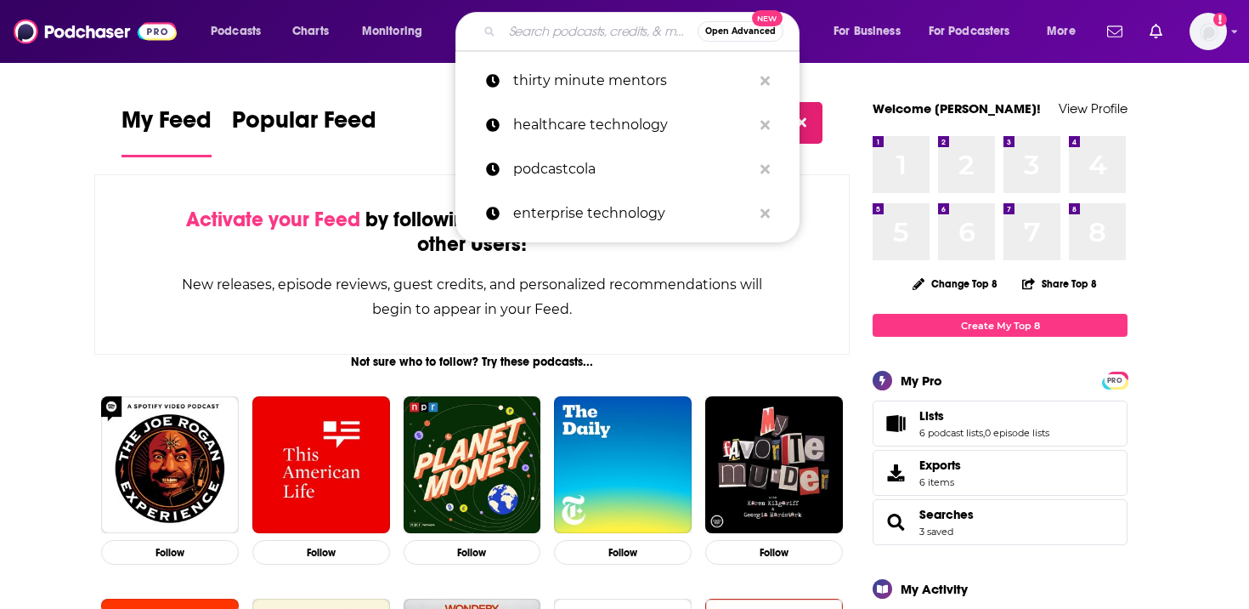 The width and height of the screenshot is (1249, 609). What do you see at coordinates (937, 531) in the screenshot?
I see `a: 3 saved` at bounding box center [937, 531].